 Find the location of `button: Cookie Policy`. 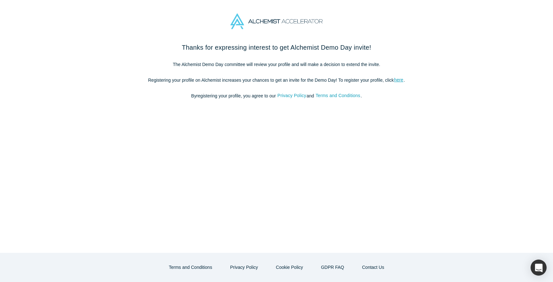

button: Cookie Policy is located at coordinates (289, 267).